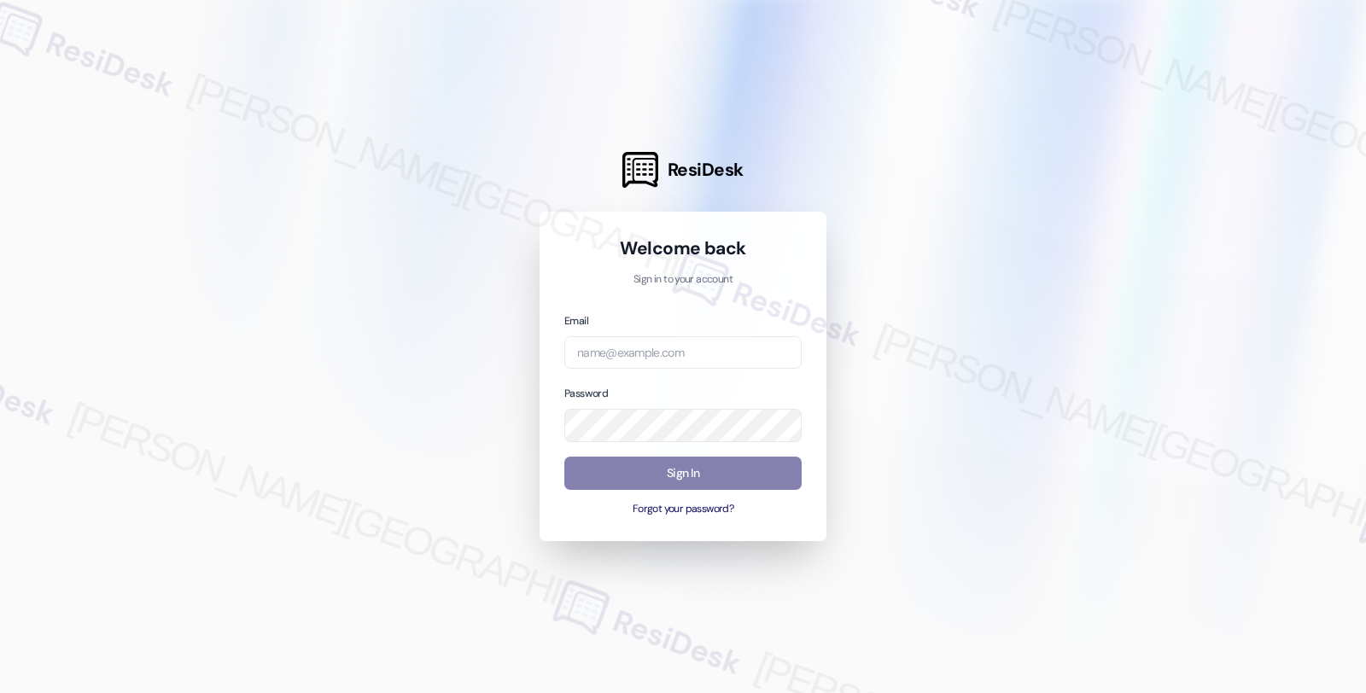 The height and width of the screenshot is (693, 1366). I want to click on h1: Welcome back, so click(683, 248).